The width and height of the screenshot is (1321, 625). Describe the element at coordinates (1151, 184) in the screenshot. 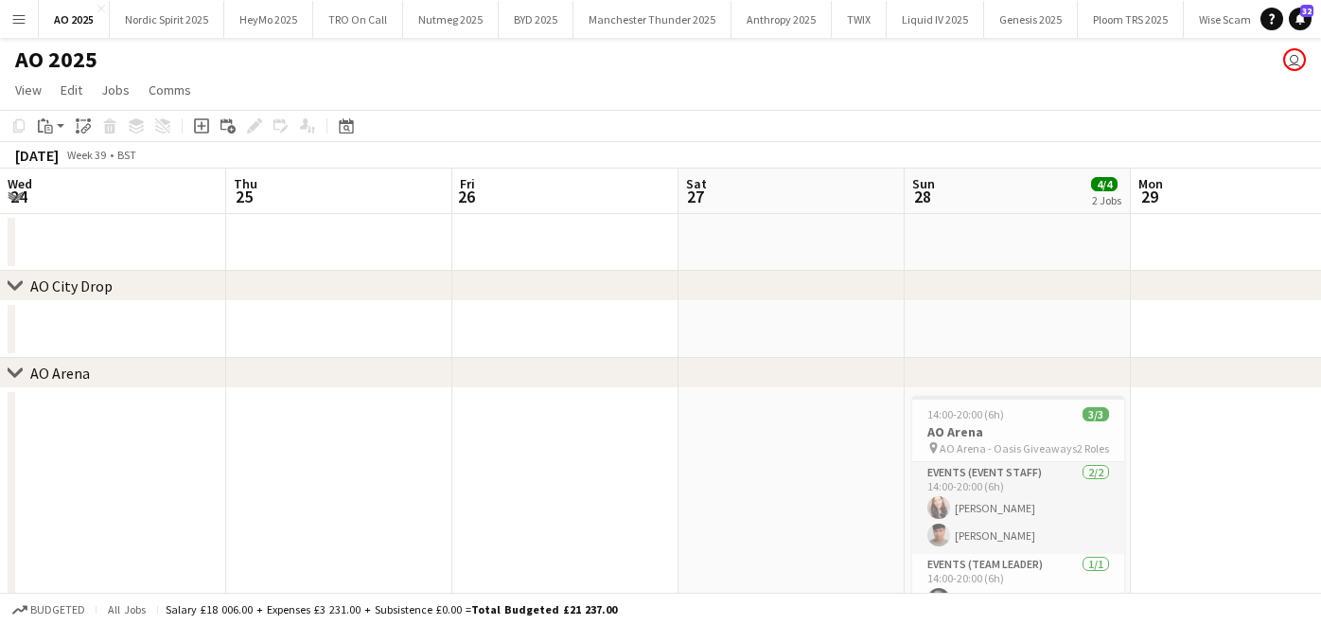

I see `span: Mon` at that location.